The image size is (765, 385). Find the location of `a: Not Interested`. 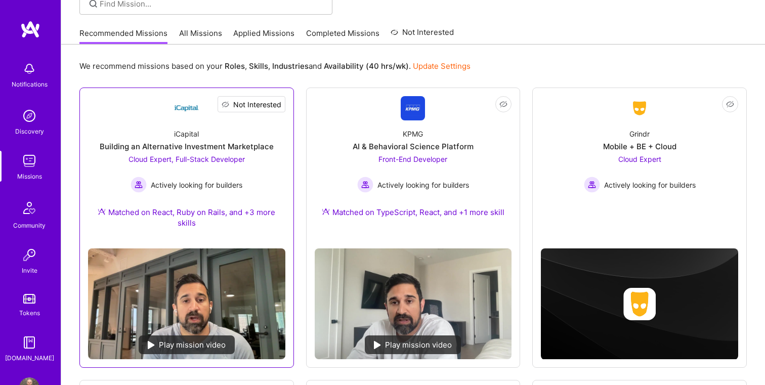

a: Not Interested is located at coordinates (422, 35).